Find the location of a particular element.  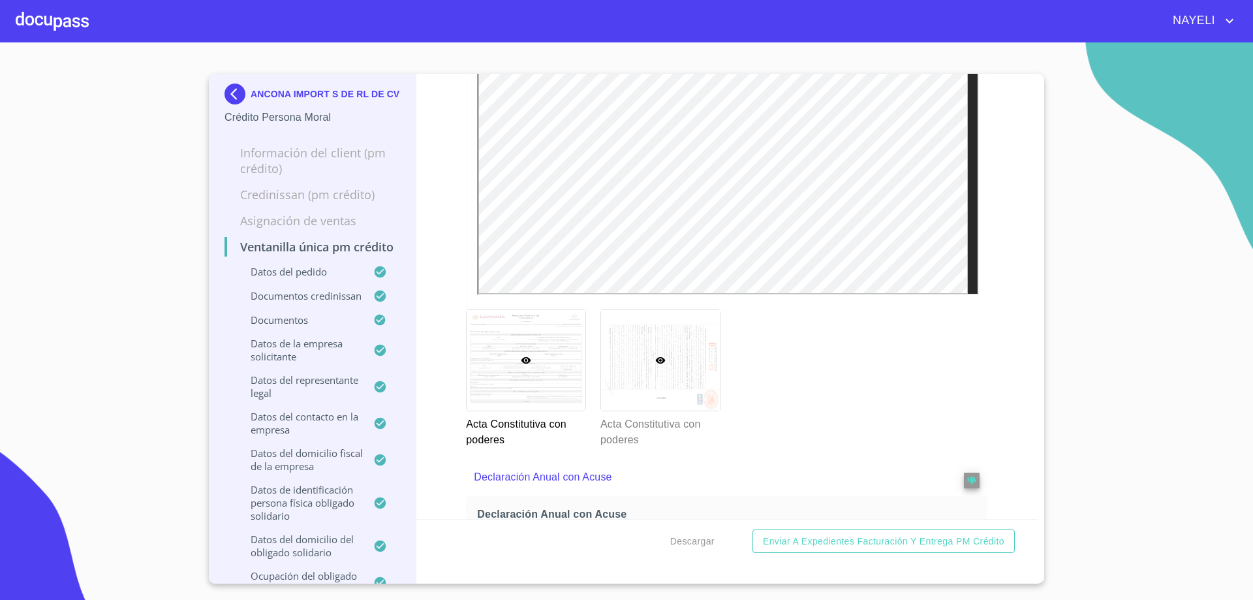

p: Datos del pedido is located at coordinates (299, 271).